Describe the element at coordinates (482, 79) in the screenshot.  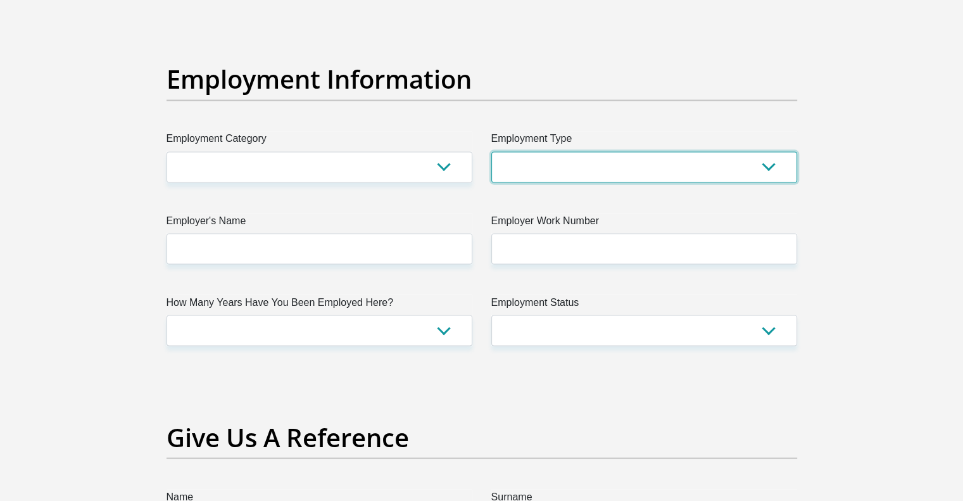
I see `h2: Employment Information` at that location.